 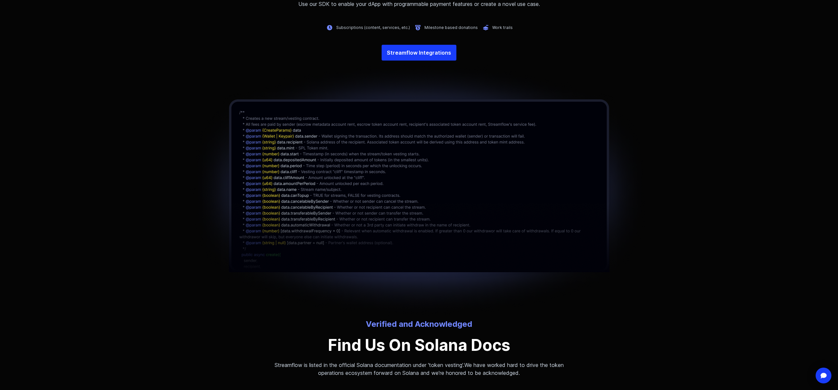 I want to click on p: Streamflow is listed in the official Solana documentation under 'token vesting'.We have worked ha..., so click(x=419, y=369).